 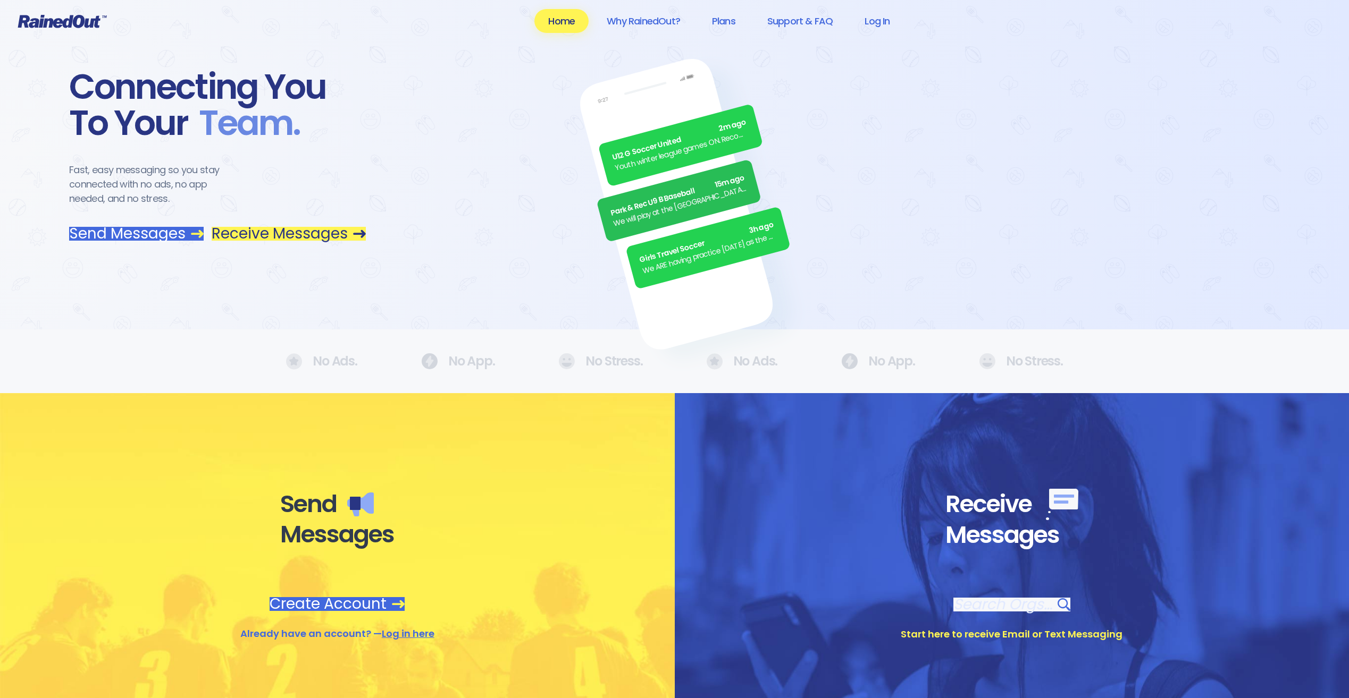 I want to click on span: 15m ago, so click(x=729, y=181).